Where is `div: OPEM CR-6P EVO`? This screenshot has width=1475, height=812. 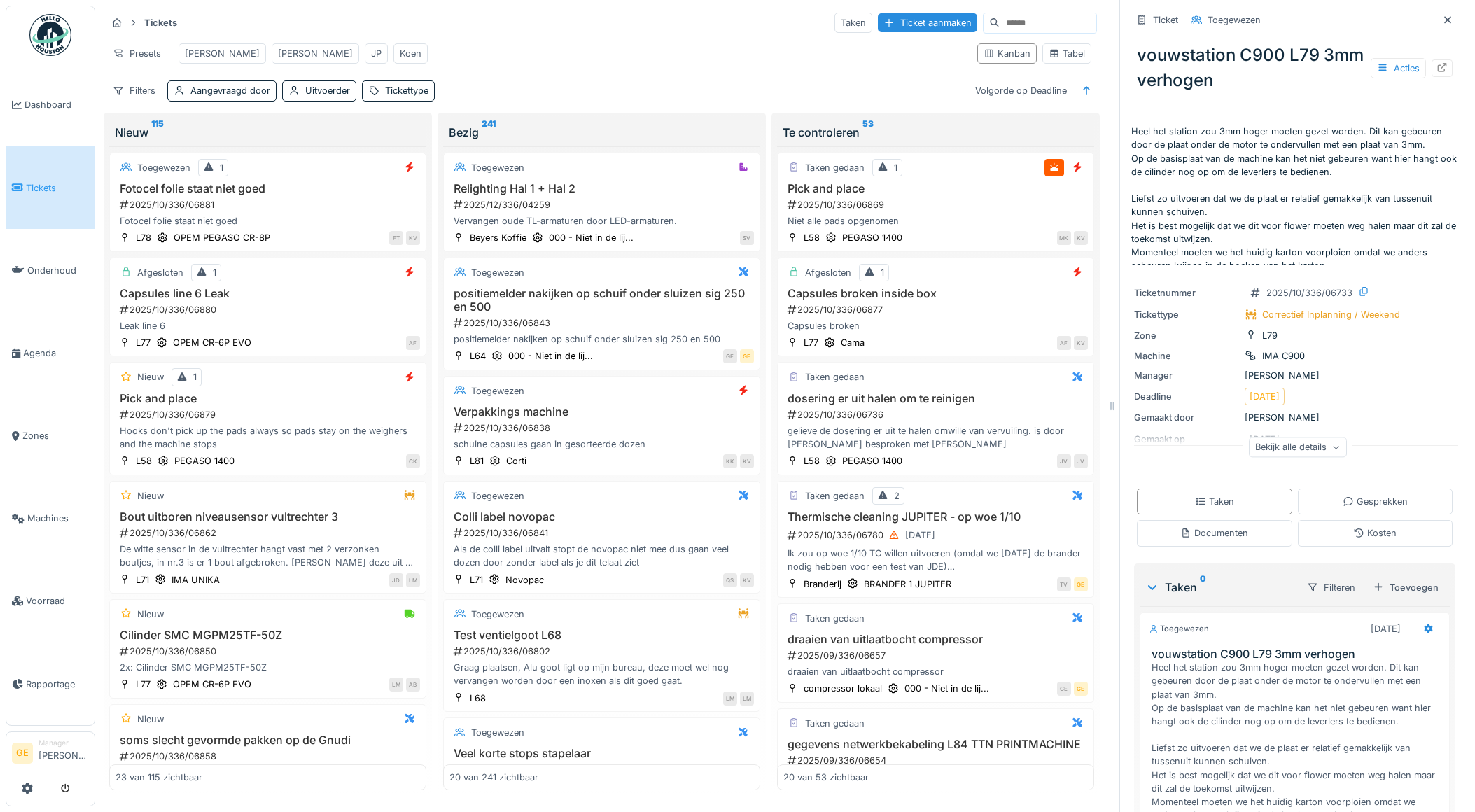 div: OPEM CR-6P EVO is located at coordinates (212, 684).